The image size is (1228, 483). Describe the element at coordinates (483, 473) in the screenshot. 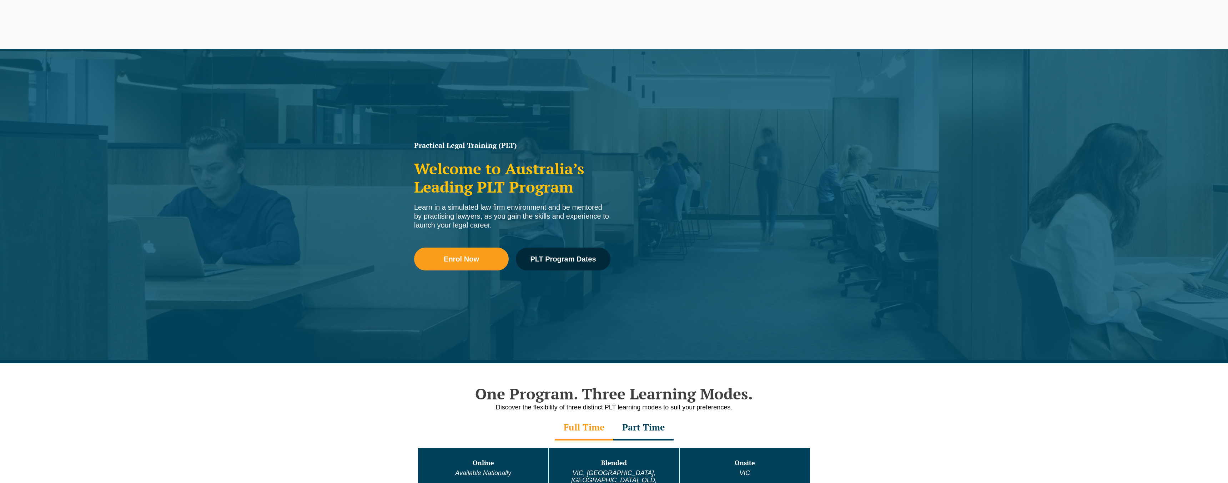

I see `em: Available Nationally` at that location.